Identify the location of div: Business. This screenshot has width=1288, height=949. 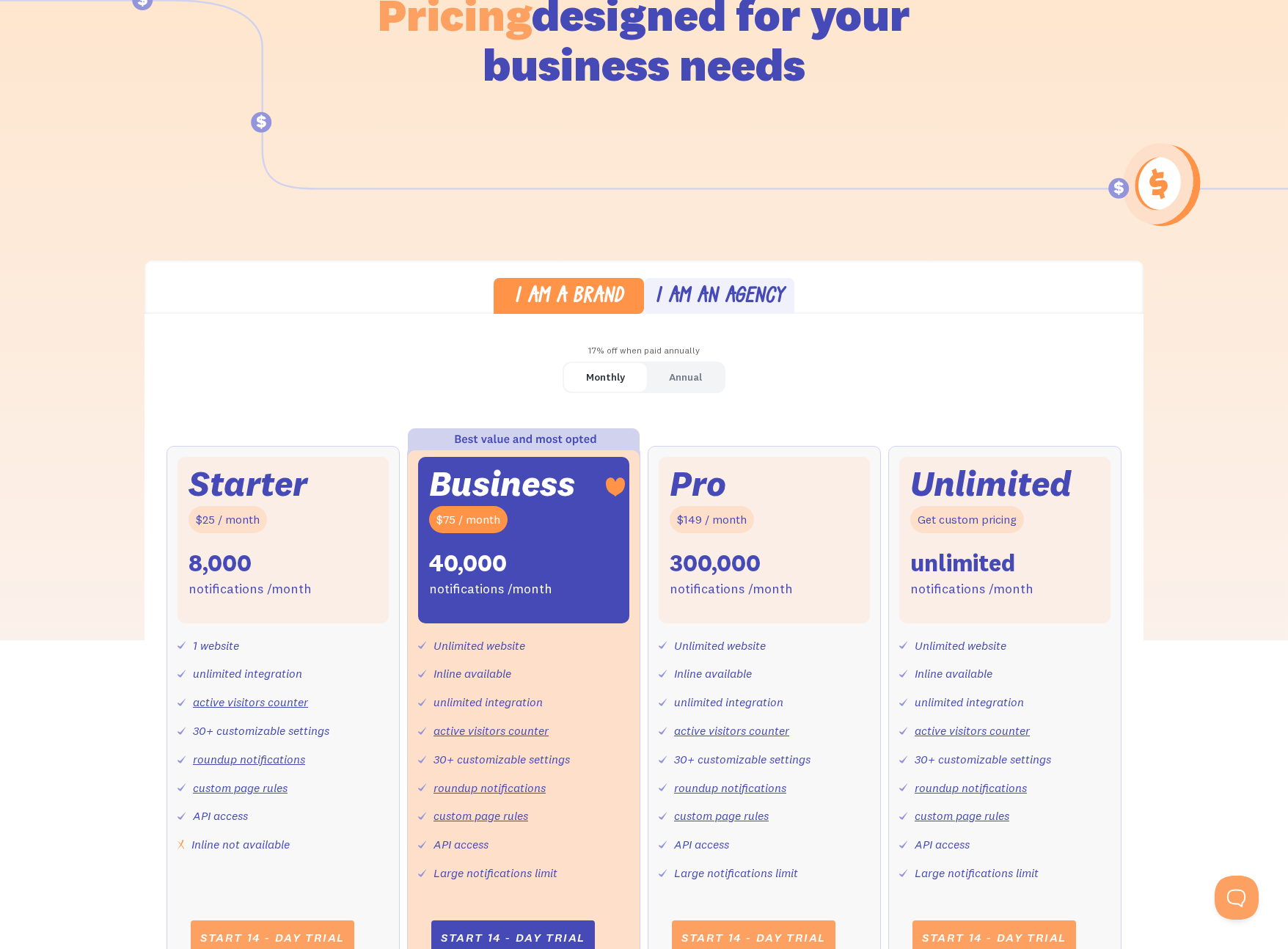
(502, 483).